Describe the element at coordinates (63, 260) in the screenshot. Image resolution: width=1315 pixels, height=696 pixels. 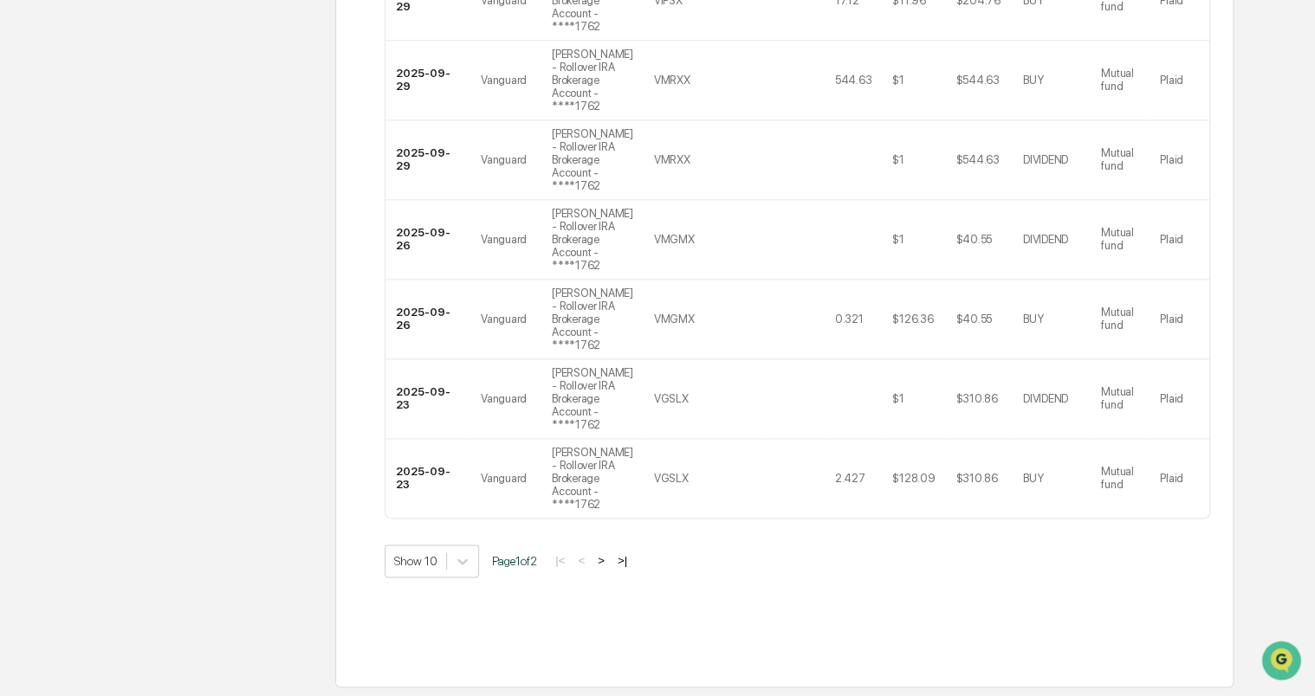
I see `a: 🔎Data Lookup` at that location.